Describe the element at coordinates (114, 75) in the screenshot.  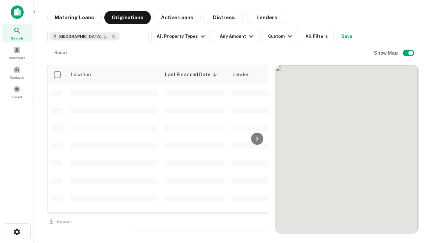
I see `th: Location` at that location.